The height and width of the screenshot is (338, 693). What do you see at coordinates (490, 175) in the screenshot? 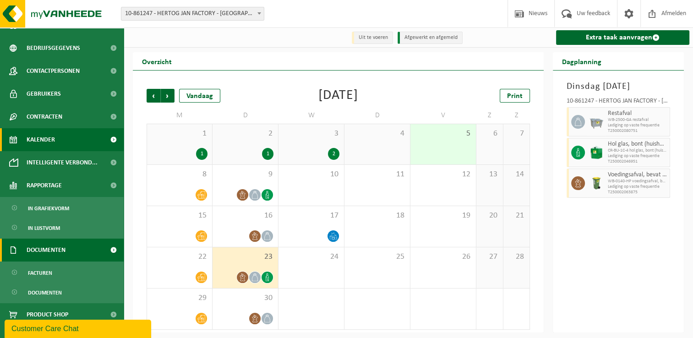
I see `span: 13` at bounding box center [490, 175].